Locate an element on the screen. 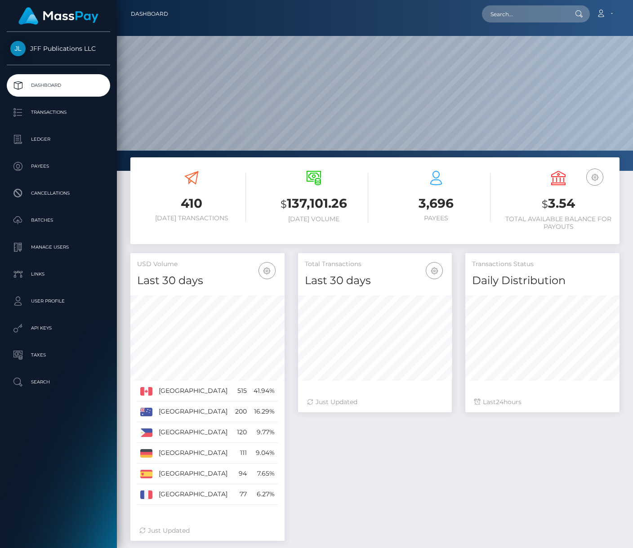  img: DE.png is located at coordinates (146, 453).